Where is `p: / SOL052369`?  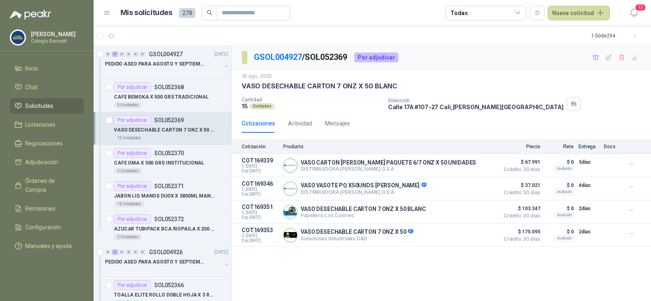
p: / SOL052369 is located at coordinates (301, 57).